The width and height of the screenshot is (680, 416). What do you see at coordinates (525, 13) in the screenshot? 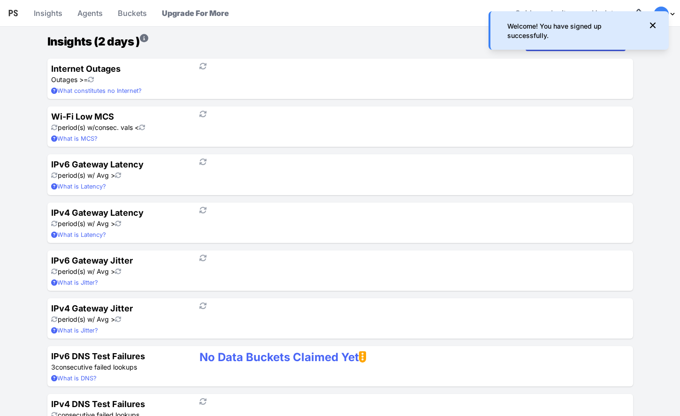
I see `a: Guide` at bounding box center [525, 13].